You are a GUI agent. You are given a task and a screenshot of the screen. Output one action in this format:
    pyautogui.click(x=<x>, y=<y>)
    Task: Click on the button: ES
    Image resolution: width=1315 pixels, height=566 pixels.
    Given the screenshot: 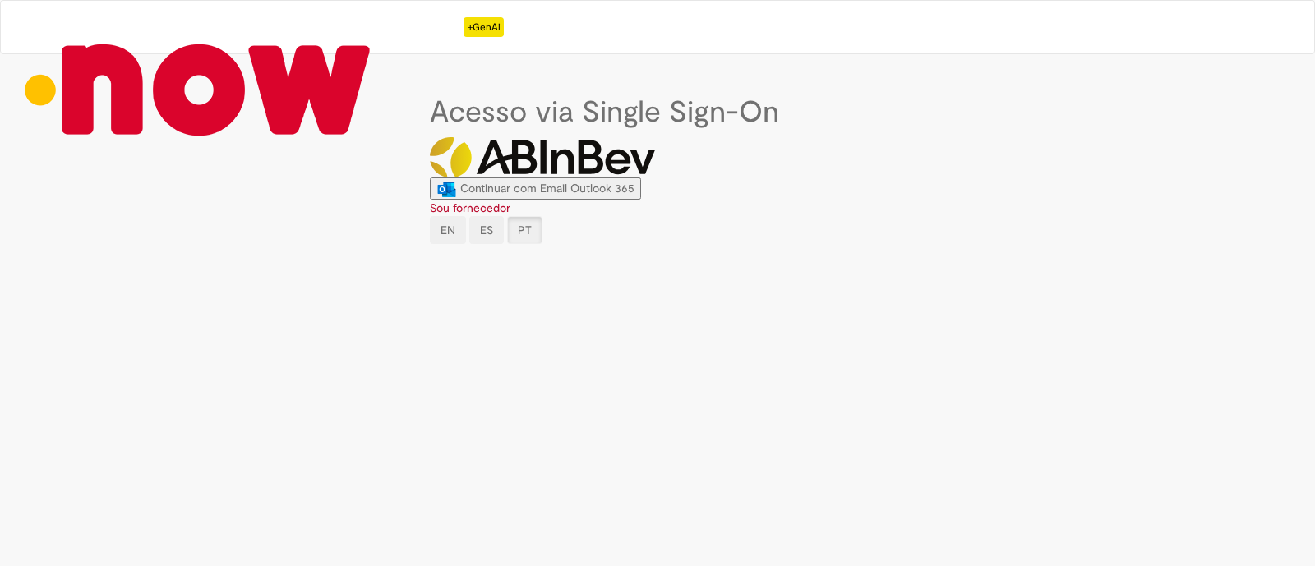 What is the action you would take?
    pyautogui.click(x=487, y=230)
    